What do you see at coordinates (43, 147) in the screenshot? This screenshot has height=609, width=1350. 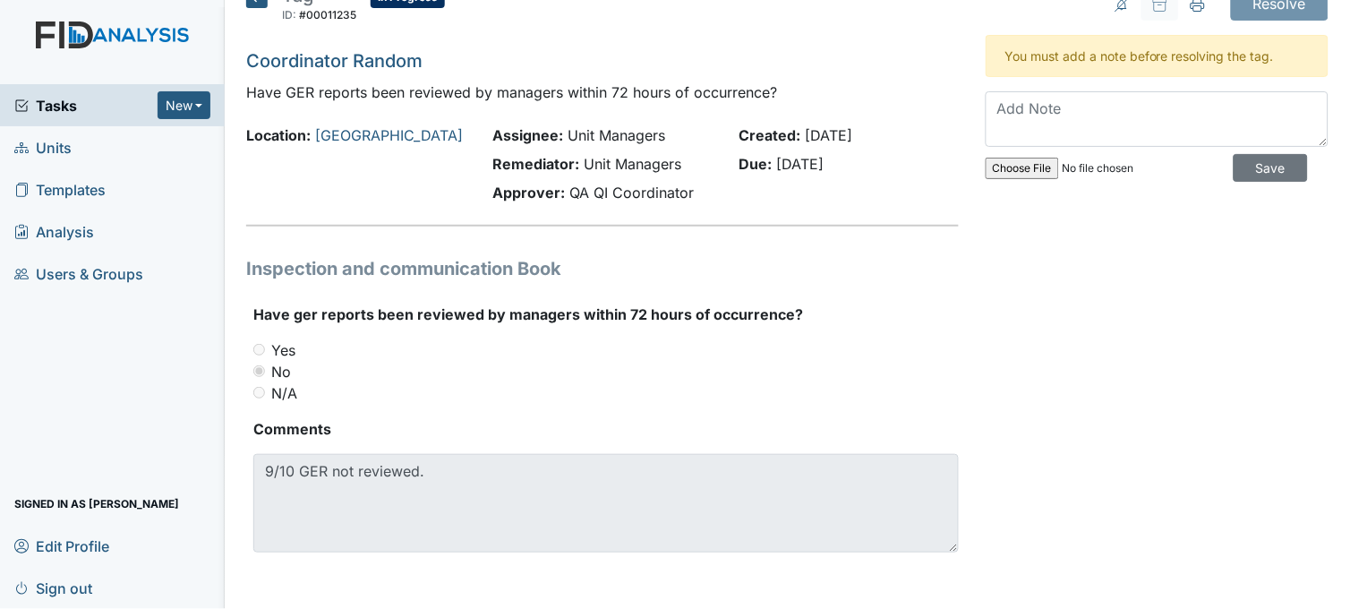 I see `span: Units` at bounding box center [43, 147].